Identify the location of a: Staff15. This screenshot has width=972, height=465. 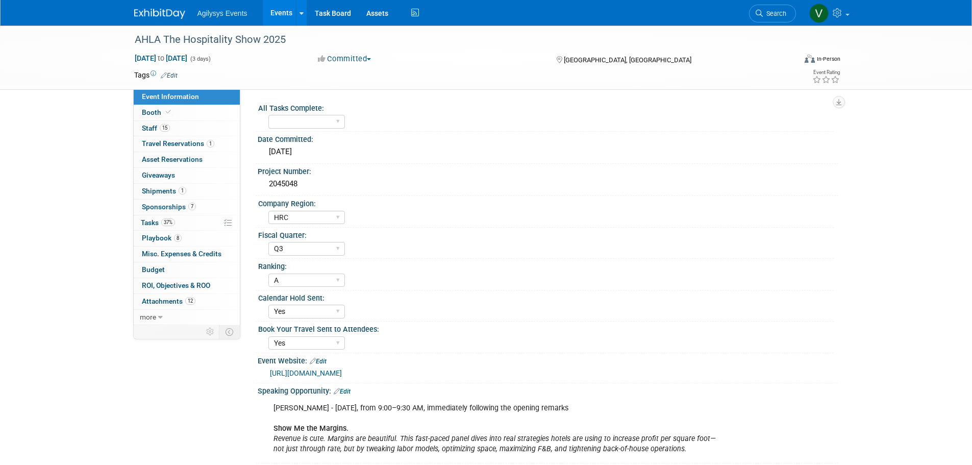
(187, 129).